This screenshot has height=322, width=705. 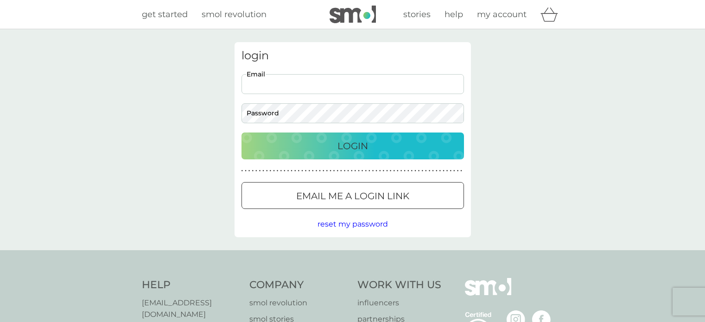 What do you see at coordinates (353, 146) in the screenshot?
I see `button: Login` at bounding box center [353, 146].